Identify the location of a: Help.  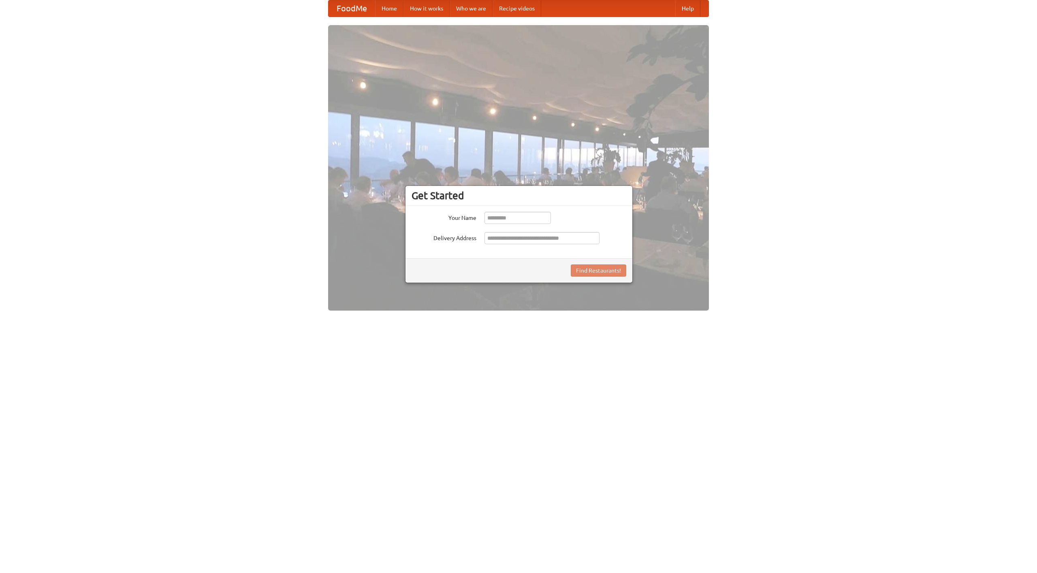
(688, 9).